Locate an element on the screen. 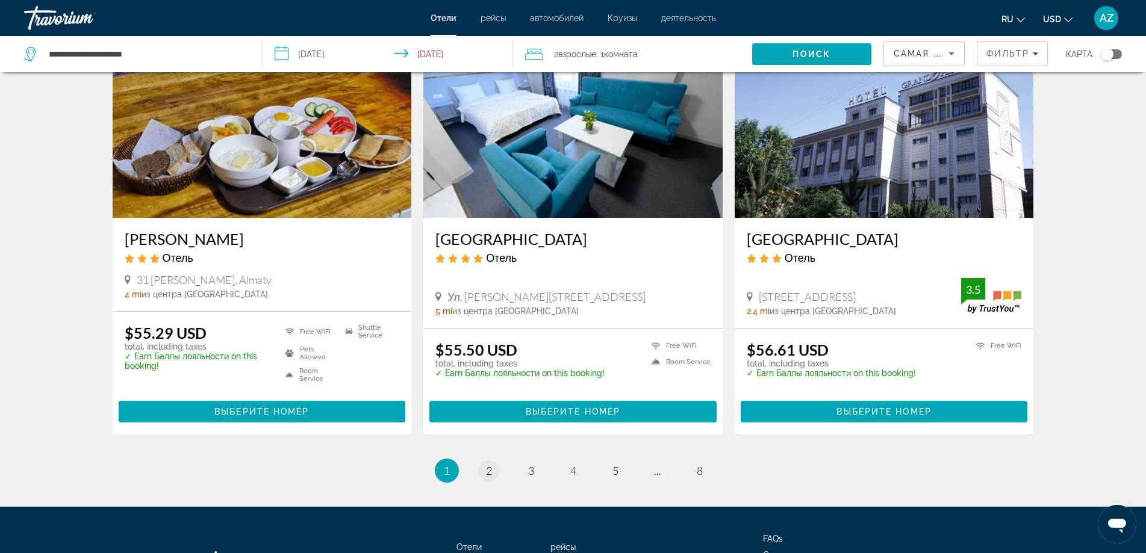 The image size is (1146, 553). a: автомобилей is located at coordinates (556, 18).